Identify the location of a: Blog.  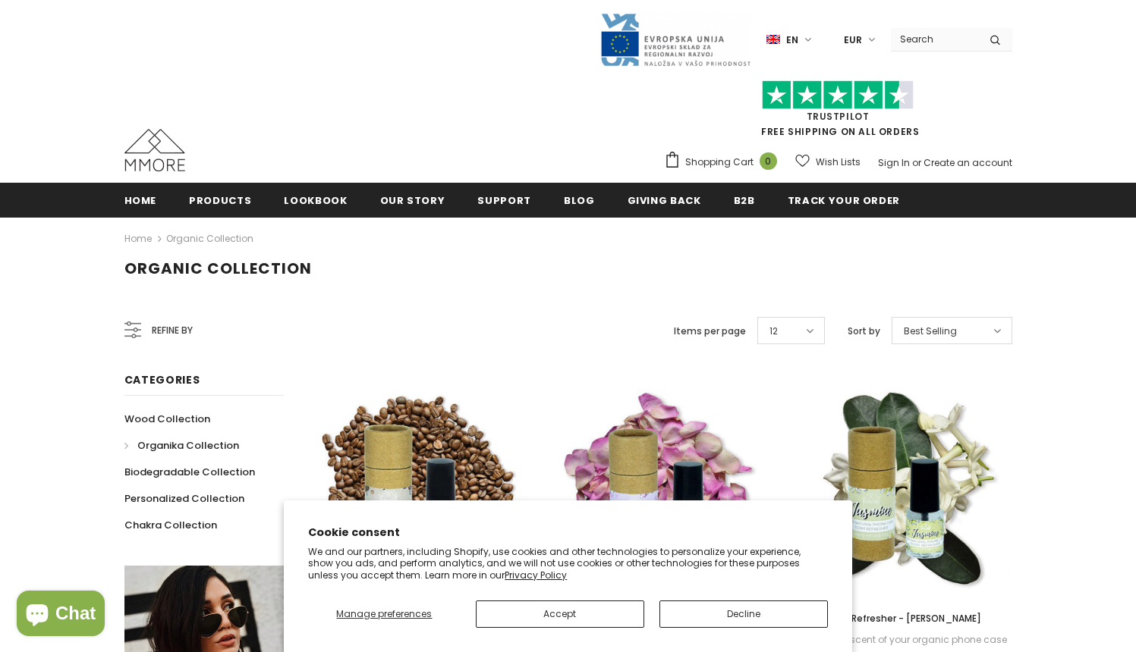
(579, 200).